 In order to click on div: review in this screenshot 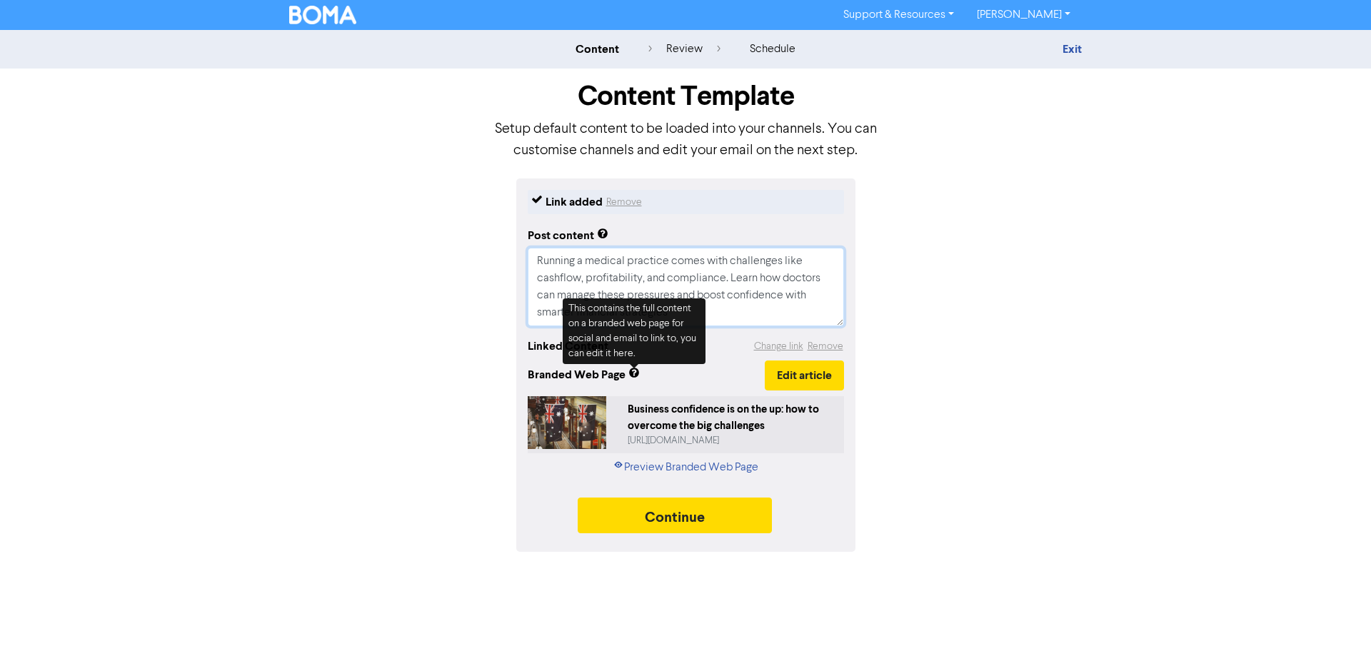, I will do `click(684, 49)`.